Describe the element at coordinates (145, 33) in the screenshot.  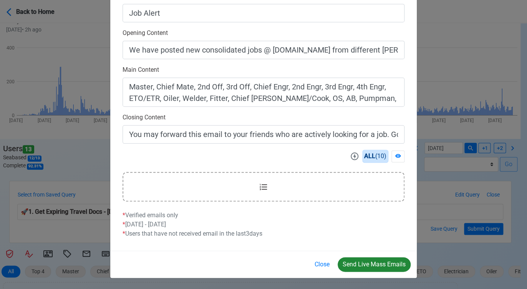
I see `span: Opening Content` at that location.